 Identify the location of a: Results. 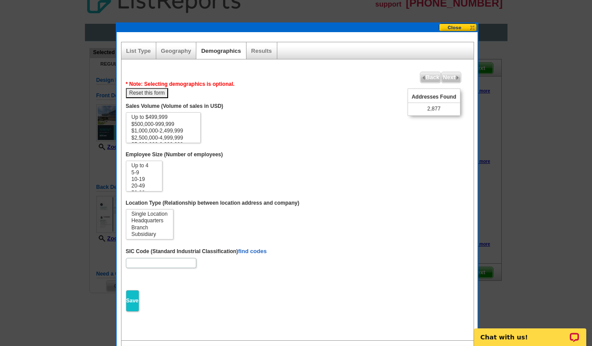
(261, 51).